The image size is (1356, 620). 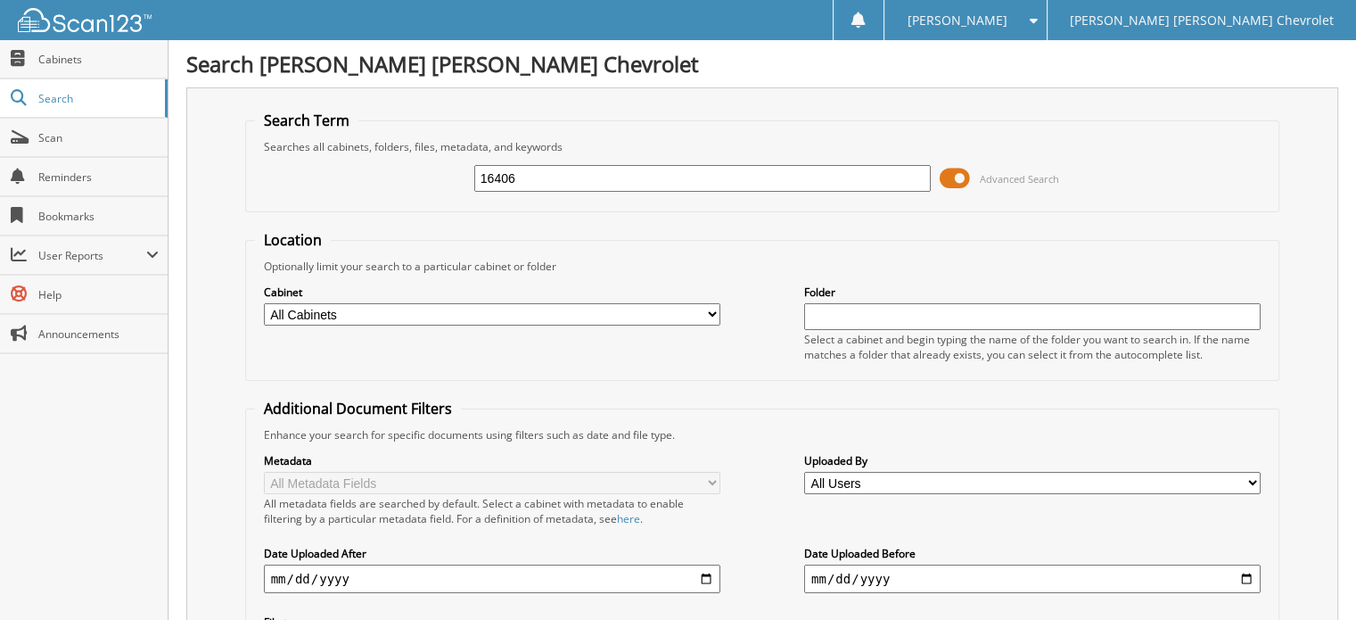 I want to click on a: here, so click(x=629, y=518).